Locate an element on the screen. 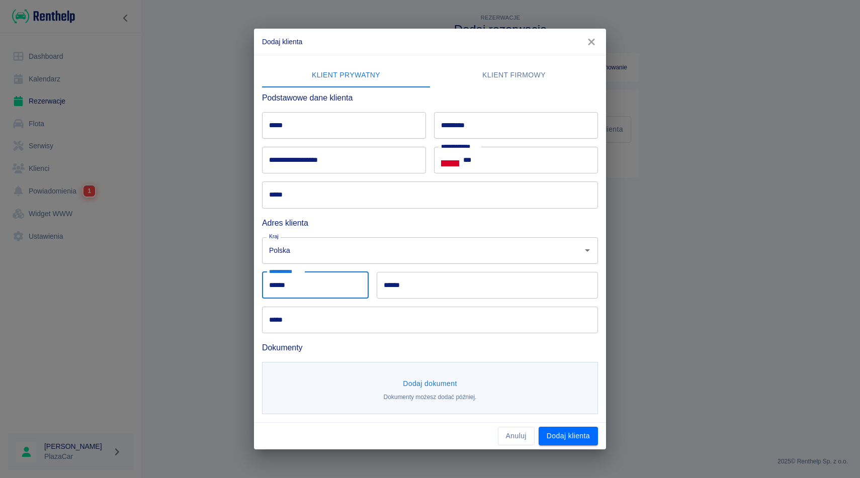 The width and height of the screenshot is (860, 478). div: lab API tabs example is located at coordinates (430, 75).